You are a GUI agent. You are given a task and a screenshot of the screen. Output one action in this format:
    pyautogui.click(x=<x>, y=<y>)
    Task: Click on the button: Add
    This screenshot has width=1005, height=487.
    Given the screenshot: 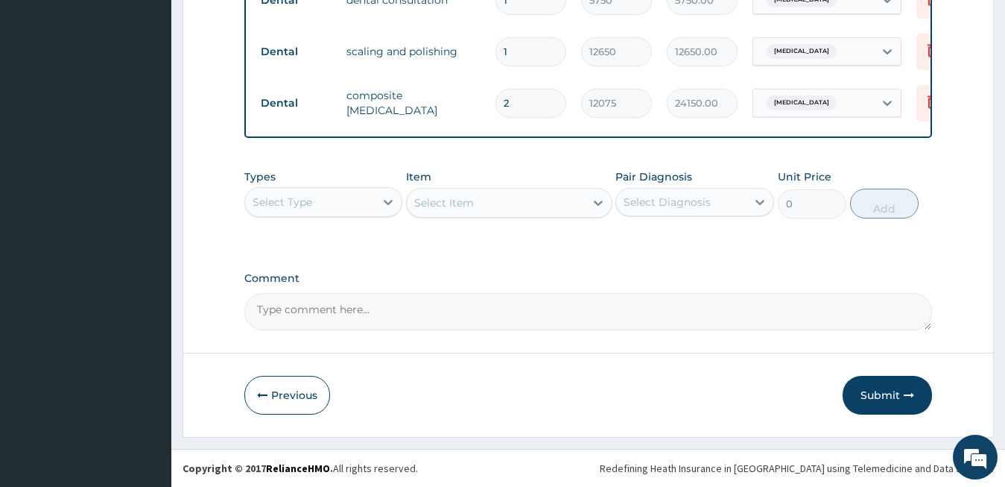 What is the action you would take?
    pyautogui.click(x=884, y=203)
    